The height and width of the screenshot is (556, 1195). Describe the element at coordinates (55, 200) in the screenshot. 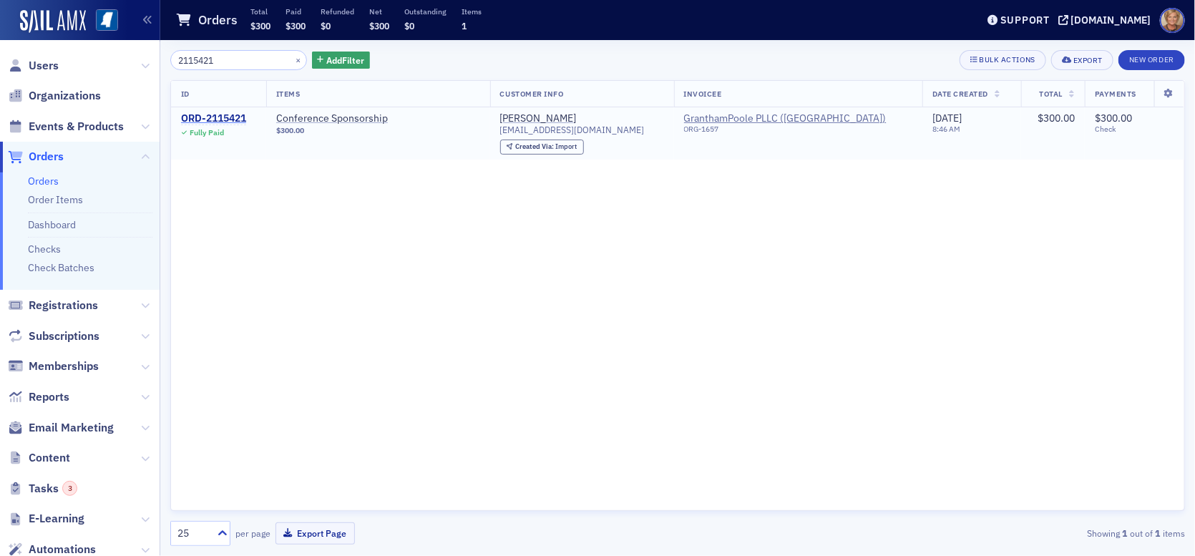

I see `a: Order Items` at that location.